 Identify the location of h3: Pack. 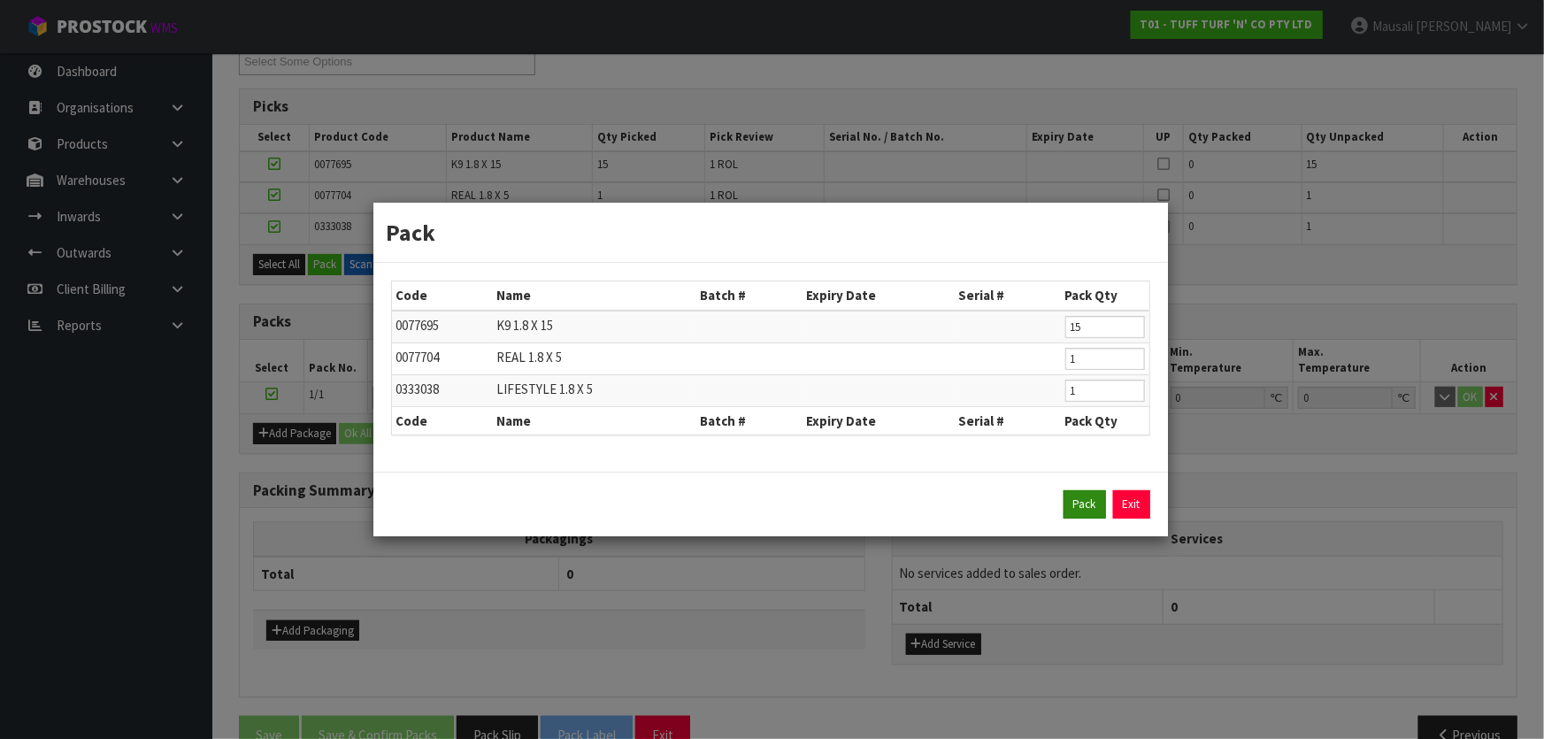
(771, 232).